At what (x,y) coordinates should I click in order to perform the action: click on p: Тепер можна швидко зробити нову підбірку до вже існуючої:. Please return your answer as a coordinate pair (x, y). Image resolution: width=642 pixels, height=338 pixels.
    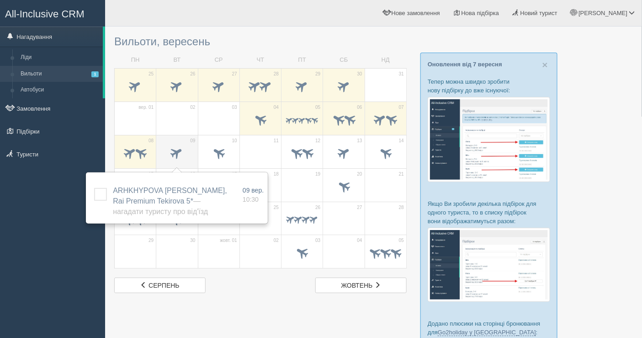
    Looking at the image, I should click on (489, 86).